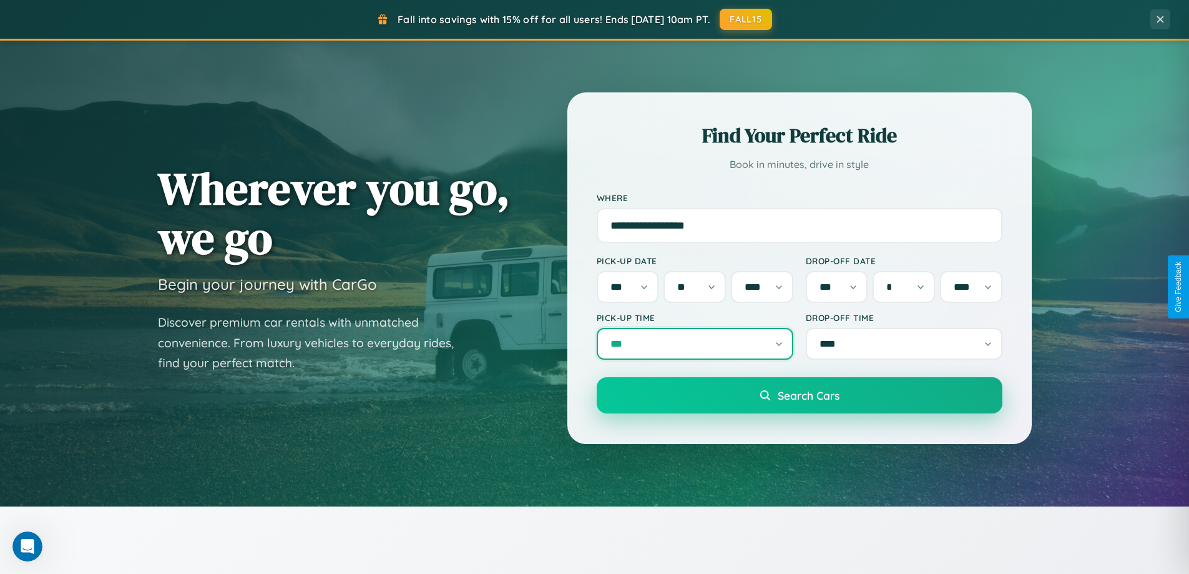 The height and width of the screenshot is (574, 1189). Describe the element at coordinates (800, 197) in the screenshot. I see `label: Where` at that location.